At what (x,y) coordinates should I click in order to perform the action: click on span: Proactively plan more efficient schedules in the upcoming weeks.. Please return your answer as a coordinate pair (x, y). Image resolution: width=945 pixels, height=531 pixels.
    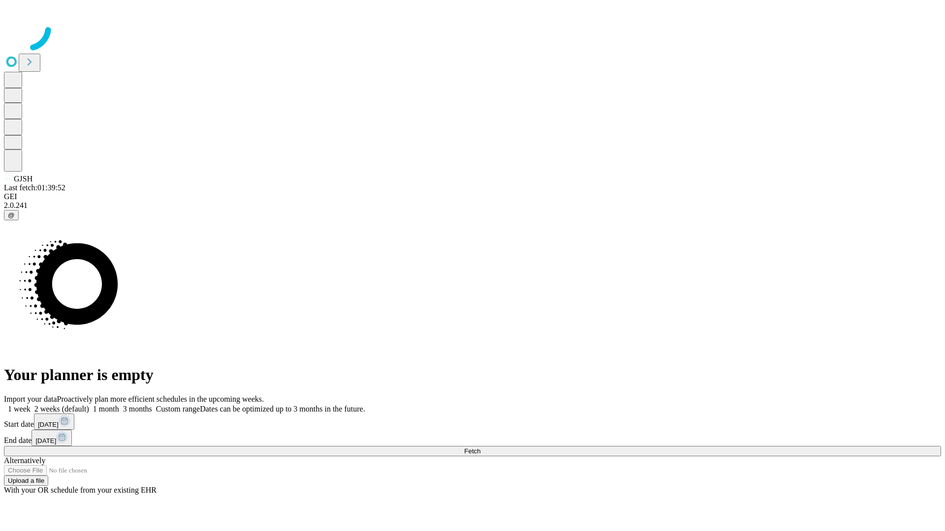
    Looking at the image, I should click on (160, 399).